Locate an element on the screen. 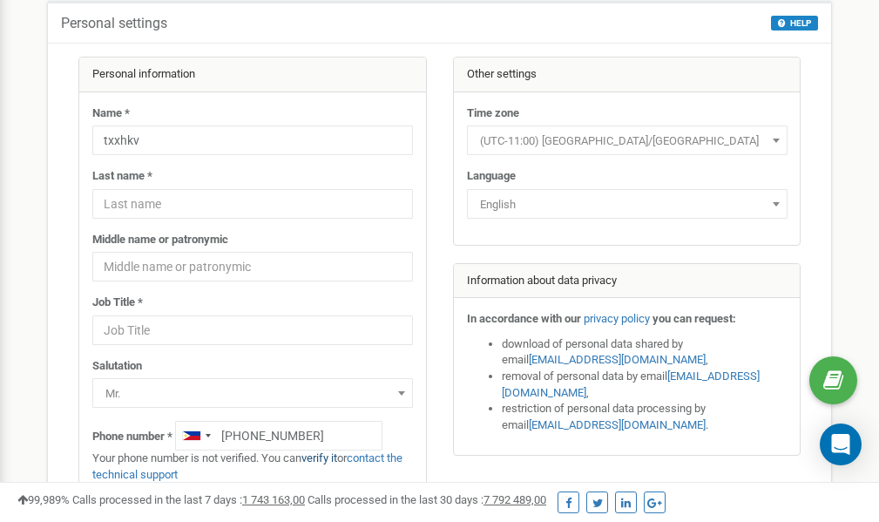 Image resolution: width=879 pixels, height=522 pixels. p: Your phone number is not verified. You can or is located at coordinates (253, 466).